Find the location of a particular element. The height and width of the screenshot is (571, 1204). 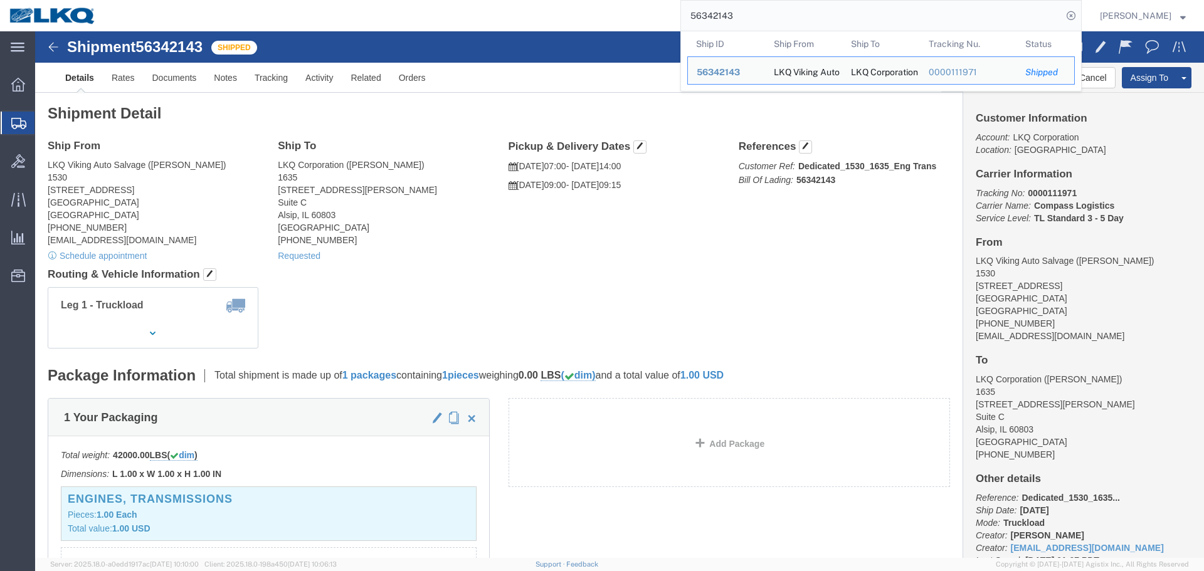

th: Tracking Nu. is located at coordinates (968, 44).